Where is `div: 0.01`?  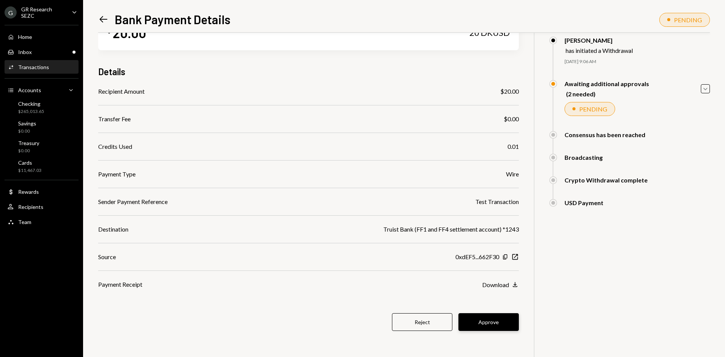
div: 0.01 is located at coordinates (513, 146).